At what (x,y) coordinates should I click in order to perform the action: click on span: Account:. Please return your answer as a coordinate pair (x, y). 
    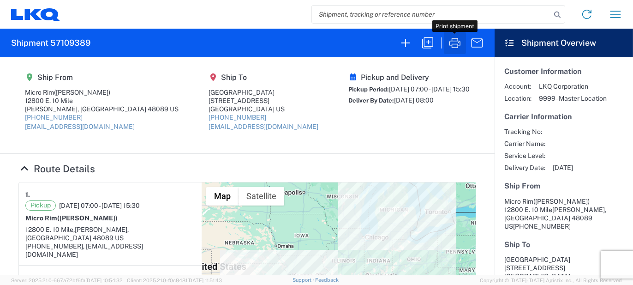
    Looking at the image, I should click on (518, 86).